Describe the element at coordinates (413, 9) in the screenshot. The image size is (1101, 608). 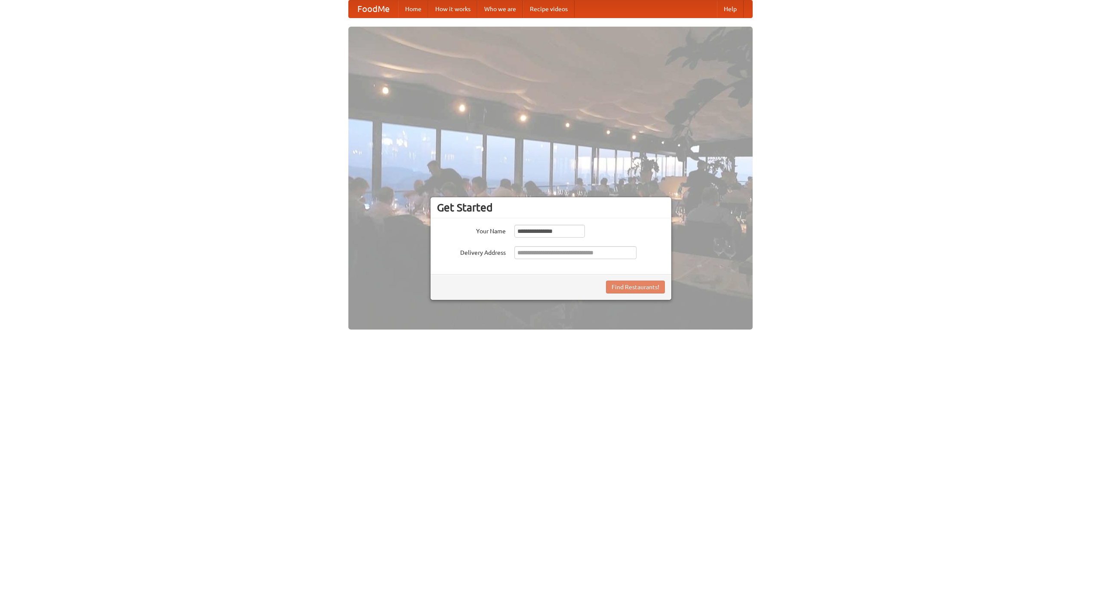
I see `a: Home` at that location.